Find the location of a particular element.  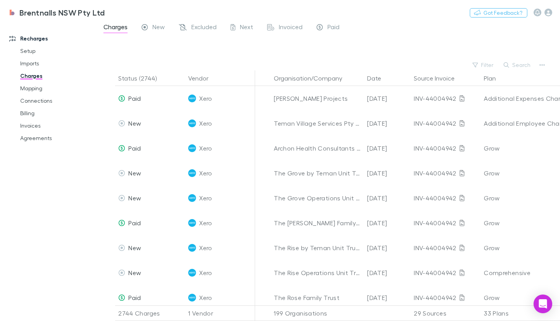

span: Excluded is located at coordinates (204, 28).